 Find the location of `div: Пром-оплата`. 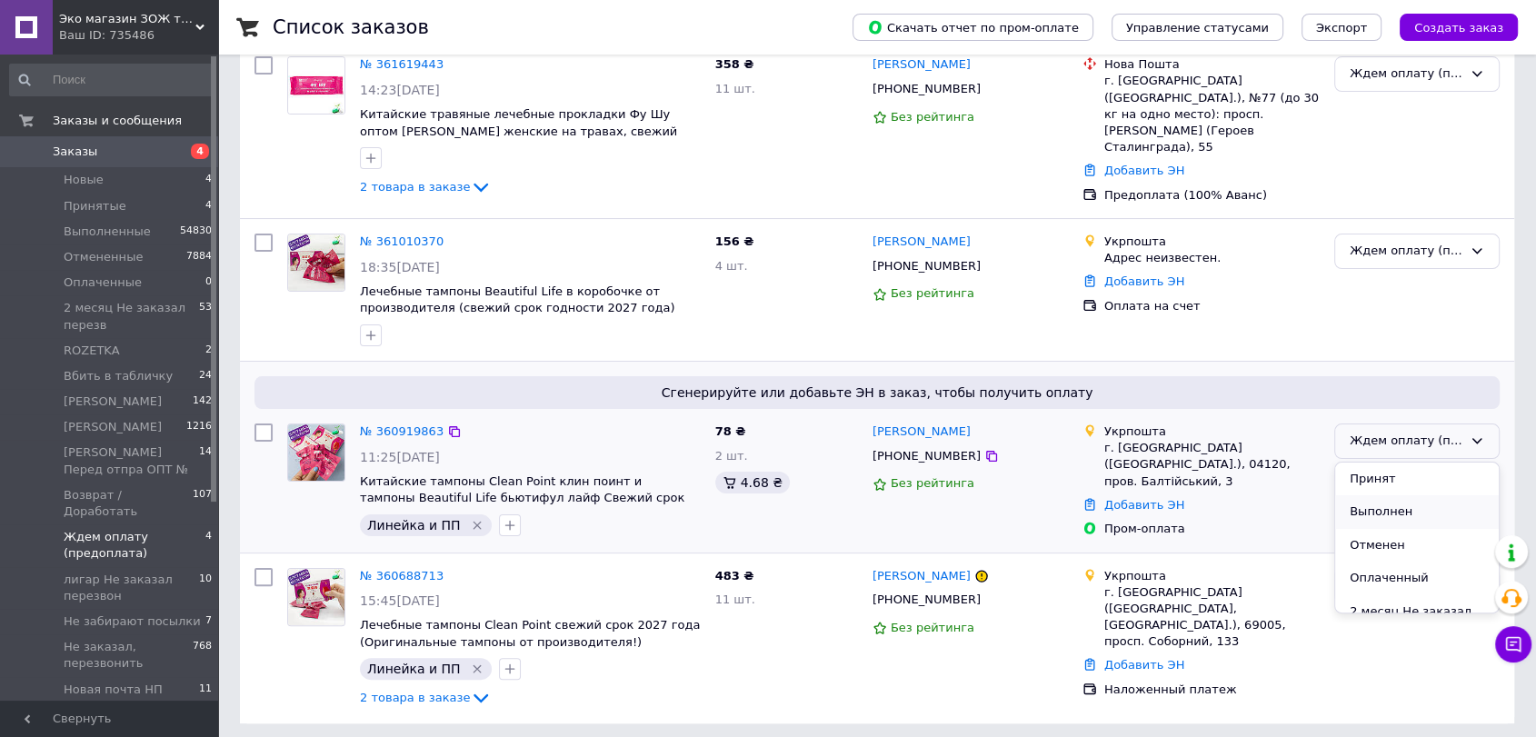

div: Пром-оплата is located at coordinates (1212, 529).